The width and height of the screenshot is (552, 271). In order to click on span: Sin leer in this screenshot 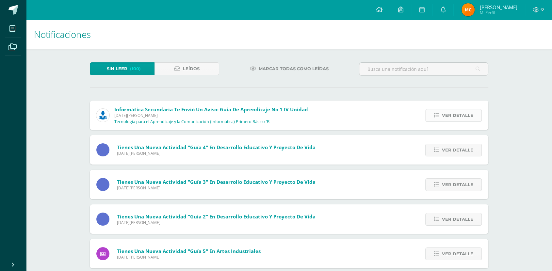, I will do `click(117, 69)`.